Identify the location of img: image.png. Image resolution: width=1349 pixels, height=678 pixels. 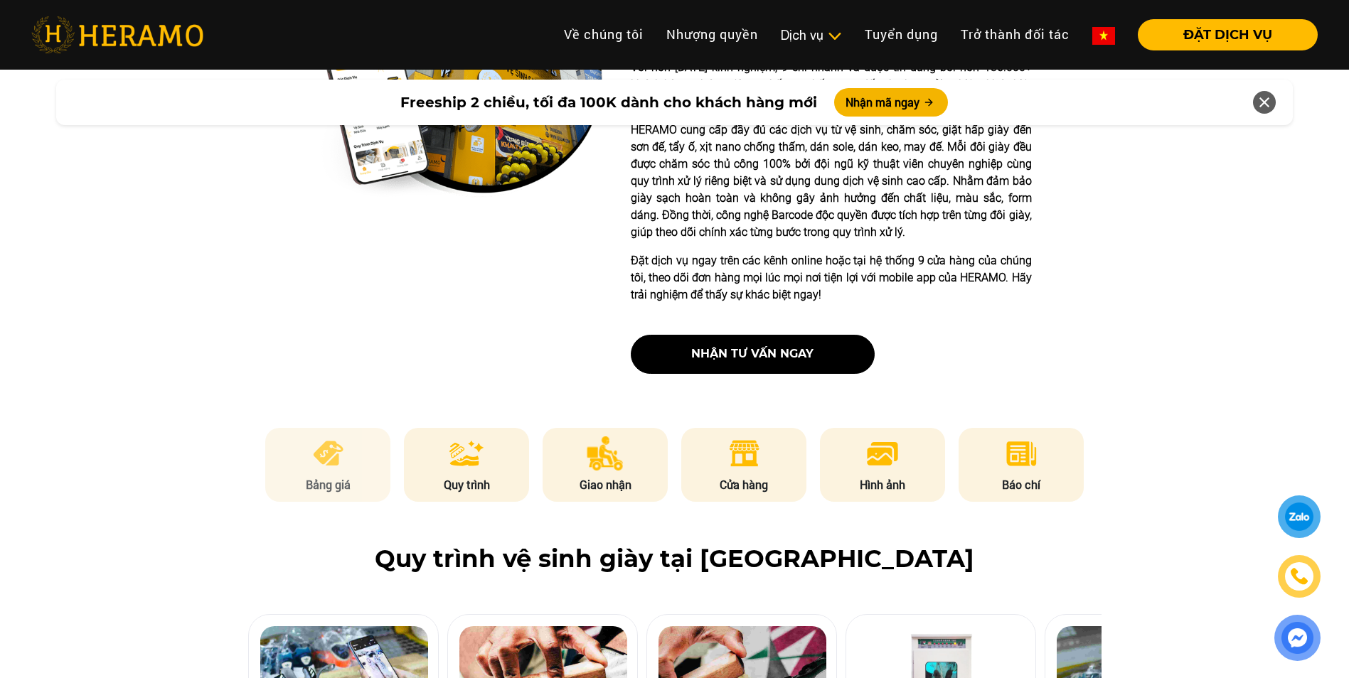
(883, 454).